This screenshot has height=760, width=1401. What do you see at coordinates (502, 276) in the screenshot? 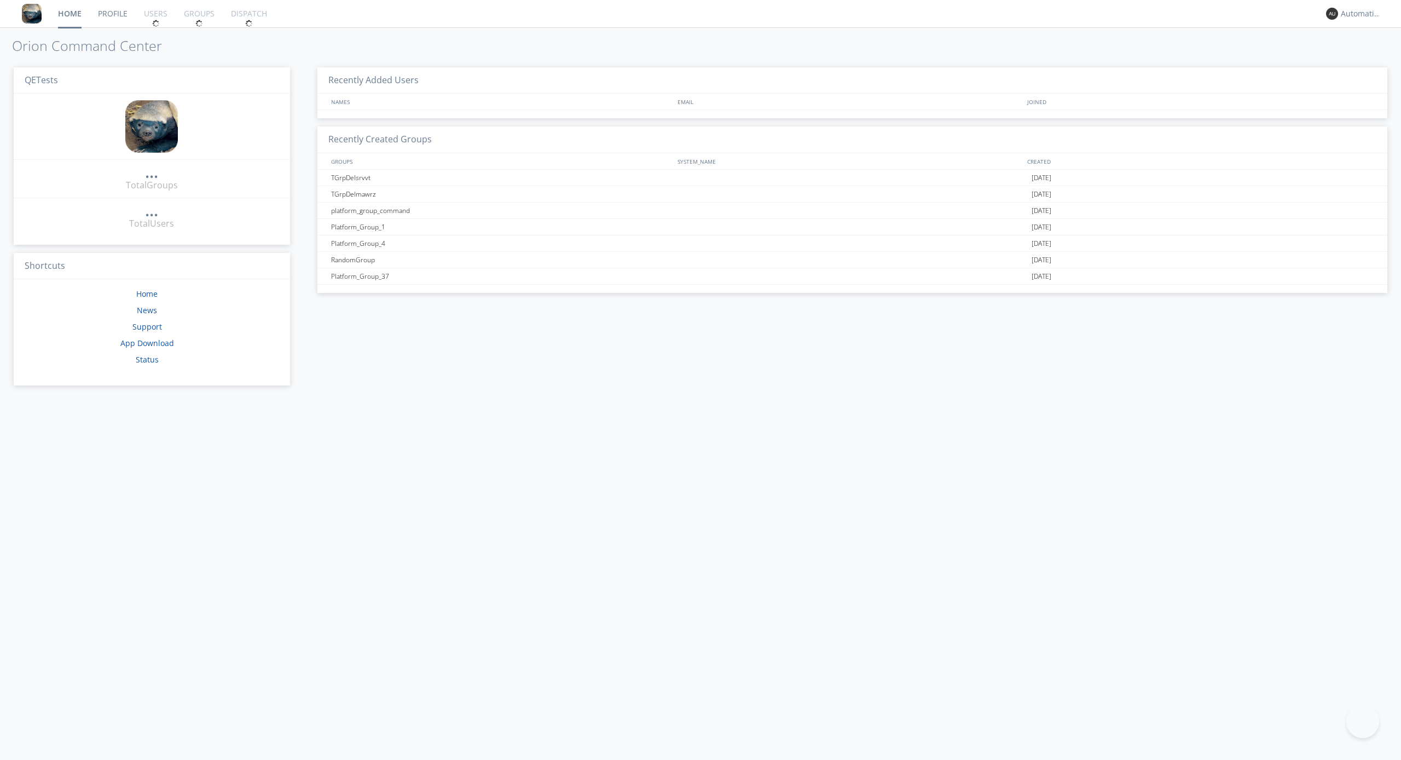
I see `div: Platform_Group_37` at bounding box center [502, 276].